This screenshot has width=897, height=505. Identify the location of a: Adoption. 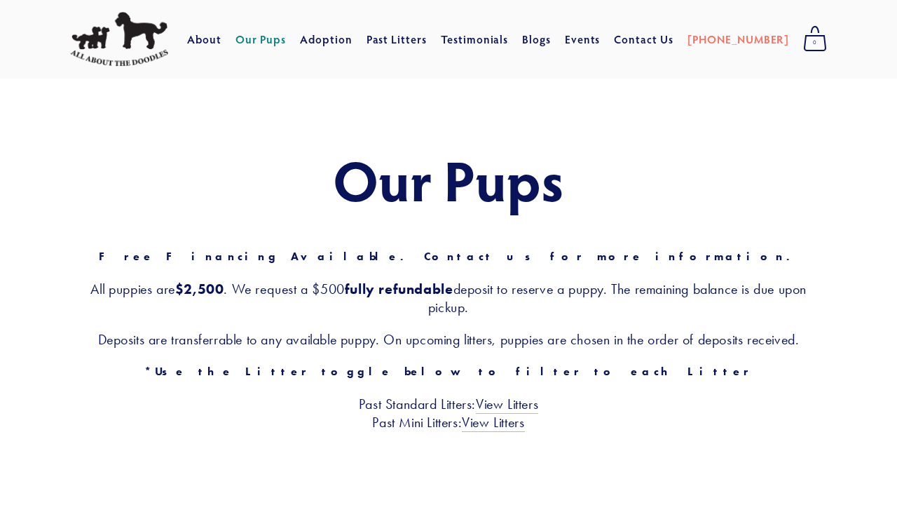
(326, 39).